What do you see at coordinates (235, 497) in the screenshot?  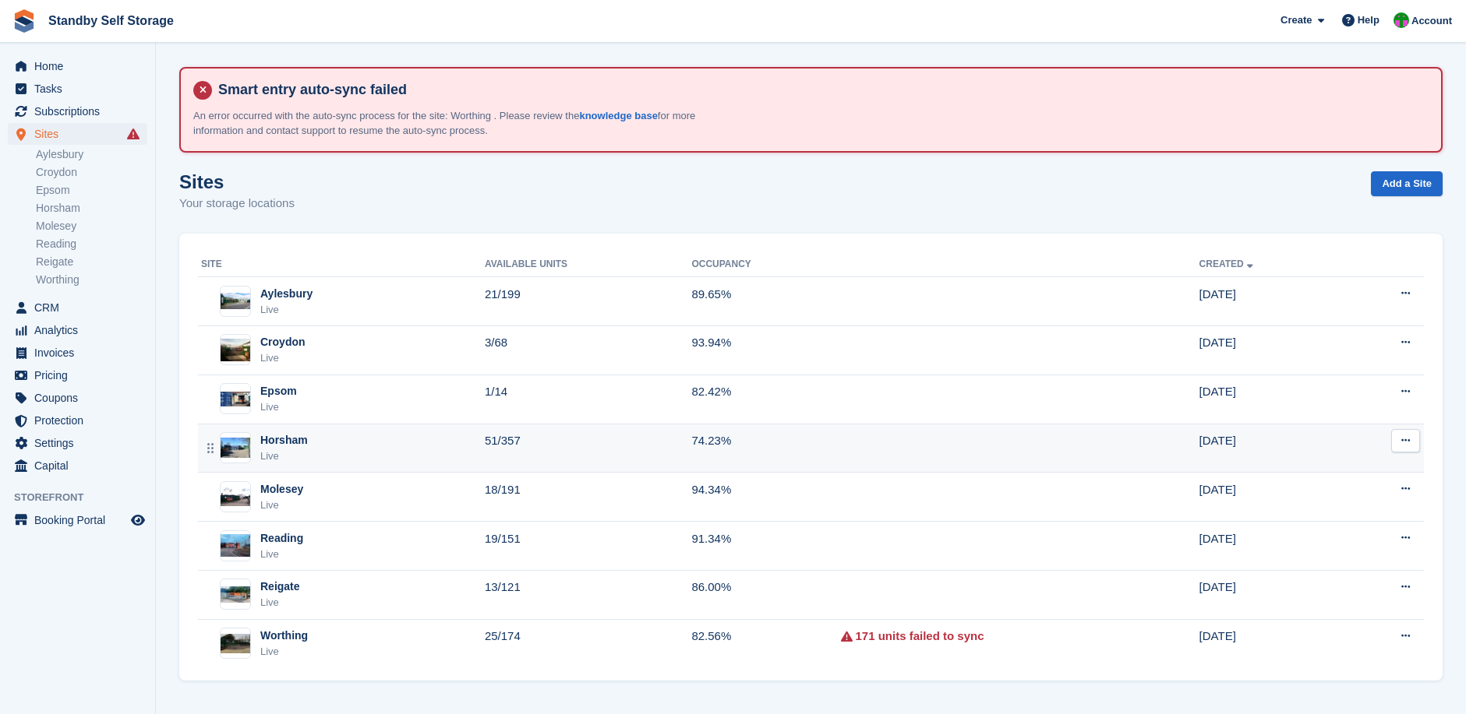 I see `img: Image of Molesey site` at bounding box center [235, 497].